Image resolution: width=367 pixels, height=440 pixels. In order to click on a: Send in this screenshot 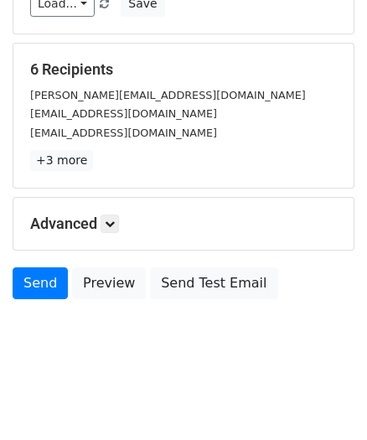, I will do `click(40, 283)`.